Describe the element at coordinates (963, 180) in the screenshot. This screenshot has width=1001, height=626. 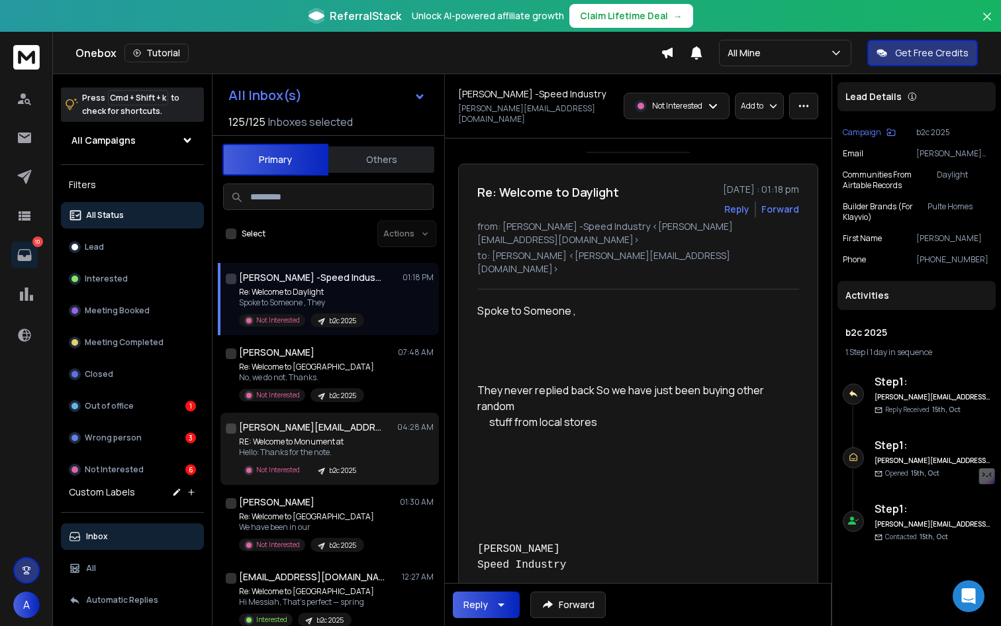
I see `p: Daylight` at that location.